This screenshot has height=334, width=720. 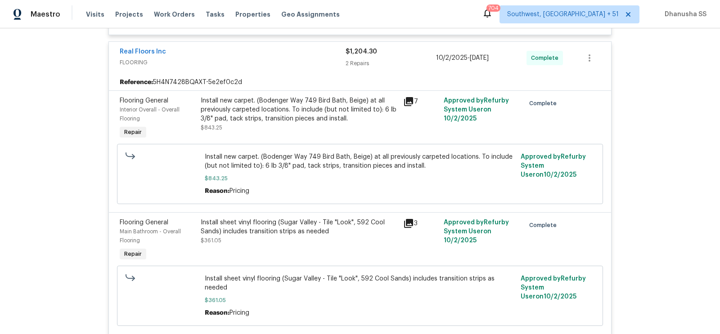 I want to click on span: Projects, so click(x=129, y=14).